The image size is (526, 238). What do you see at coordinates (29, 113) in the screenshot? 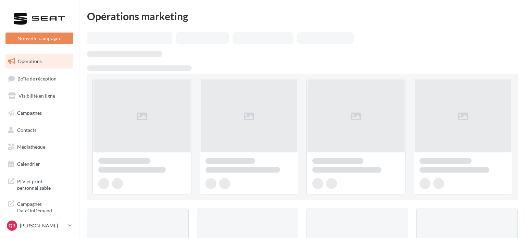
I see `span: Campagnes` at bounding box center [29, 113].